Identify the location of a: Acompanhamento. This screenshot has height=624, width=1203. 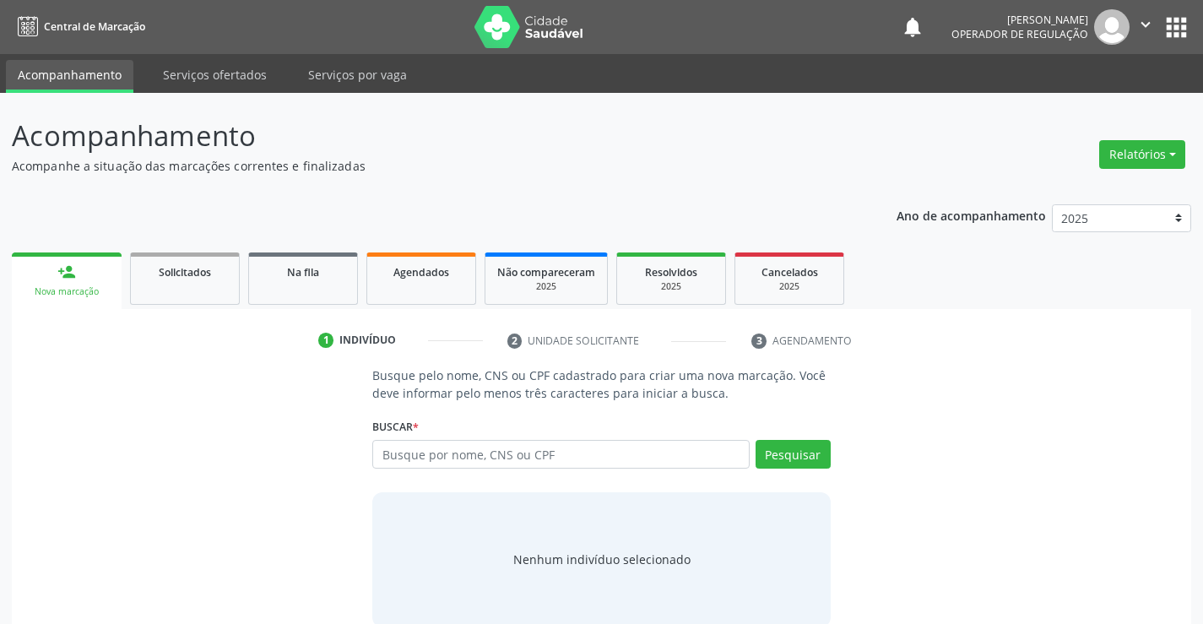
(69, 76).